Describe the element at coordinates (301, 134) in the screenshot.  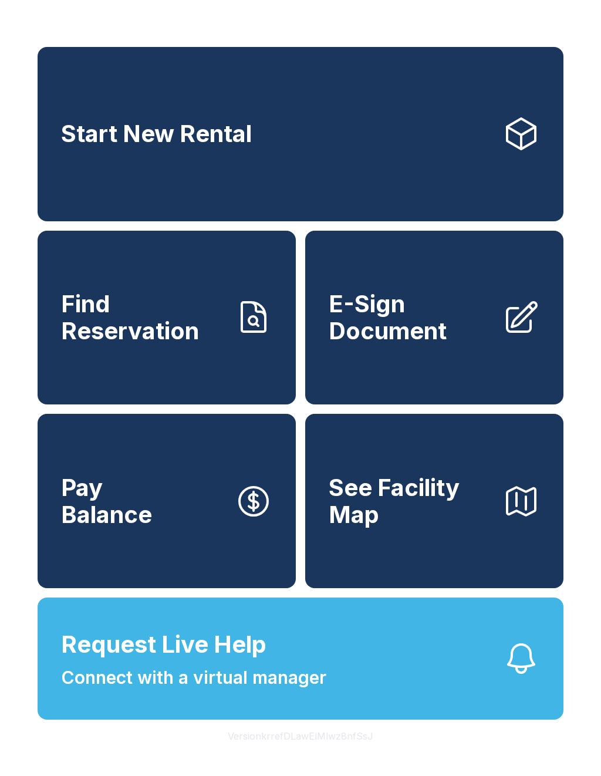
I see `a: Start New Rental` at that location.